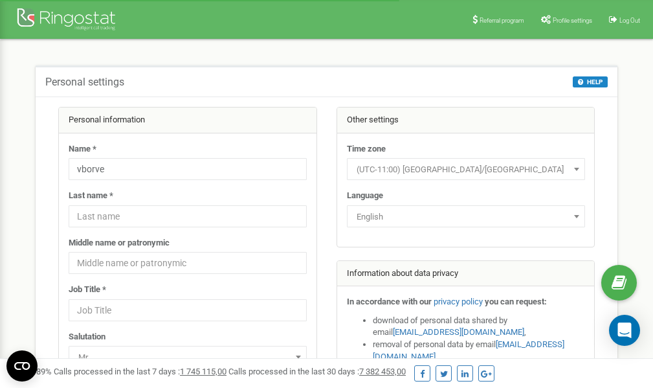 Image resolution: width=653 pixels, height=388 pixels. I want to click on label: Last name *, so click(91, 195).